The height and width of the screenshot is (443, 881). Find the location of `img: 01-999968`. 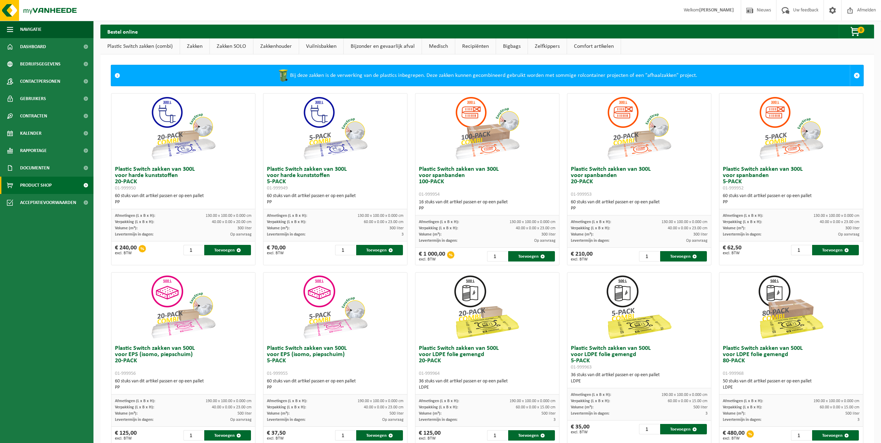

img: 01-999968 is located at coordinates (791, 307).